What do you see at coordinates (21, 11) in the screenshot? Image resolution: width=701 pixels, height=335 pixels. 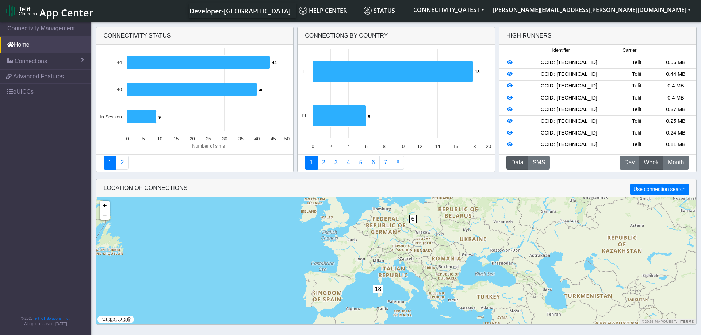 I see `img: logo-telit-cinterion-gw-new.png` at bounding box center [21, 11].